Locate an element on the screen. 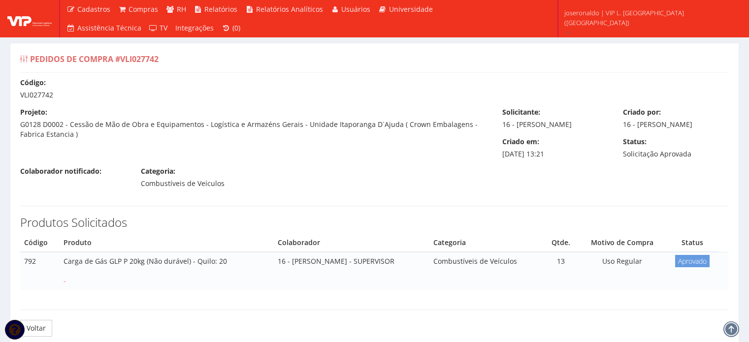 This screenshot has height=342, width=749. span: Aprovado is located at coordinates (692, 261).